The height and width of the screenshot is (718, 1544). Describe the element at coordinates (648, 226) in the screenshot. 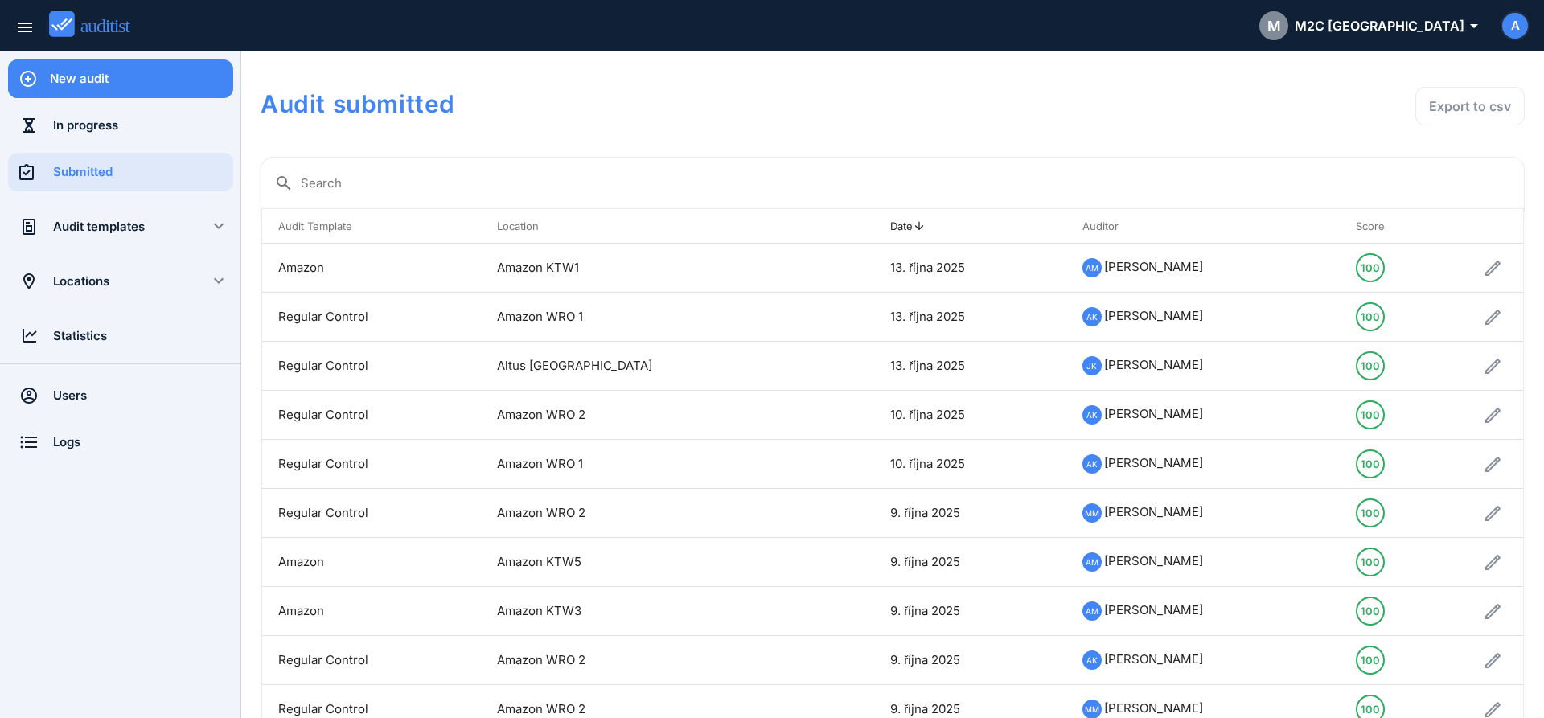

I see `th: Location: Not sorted. Activate to sort ascending.` at that location.